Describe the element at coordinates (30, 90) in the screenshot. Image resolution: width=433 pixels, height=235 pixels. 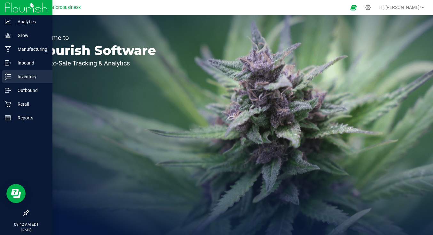
I see `p: Outbound` at that location.